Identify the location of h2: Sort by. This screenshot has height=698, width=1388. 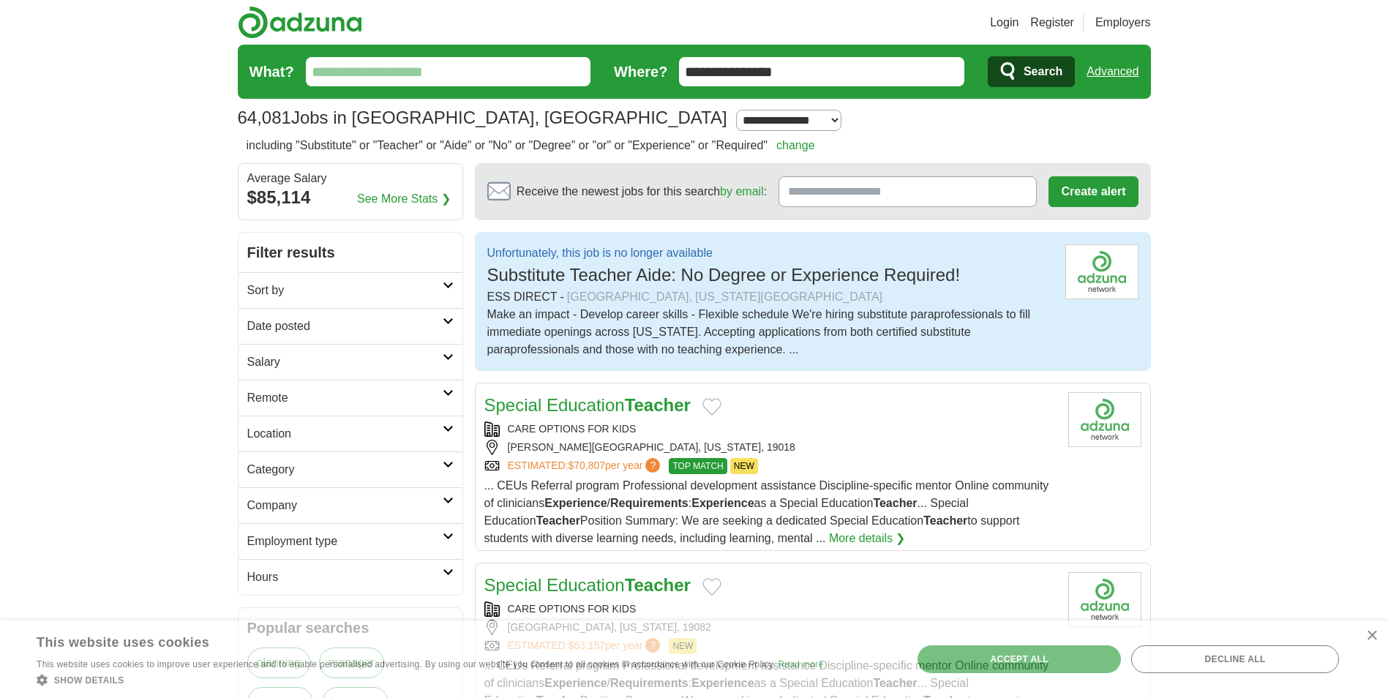
(345, 290).